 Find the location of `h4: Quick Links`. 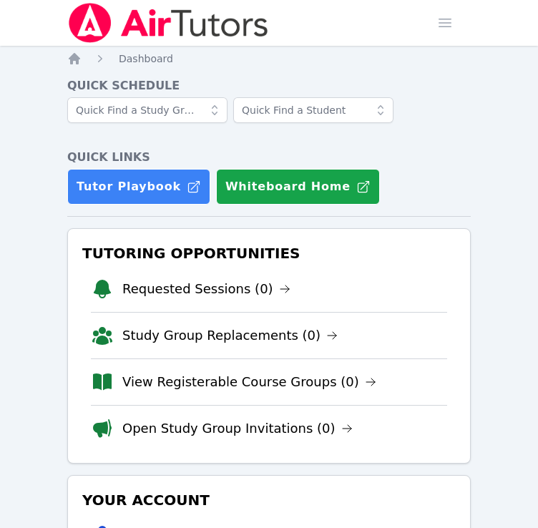

h4: Quick Links is located at coordinates (269, 157).